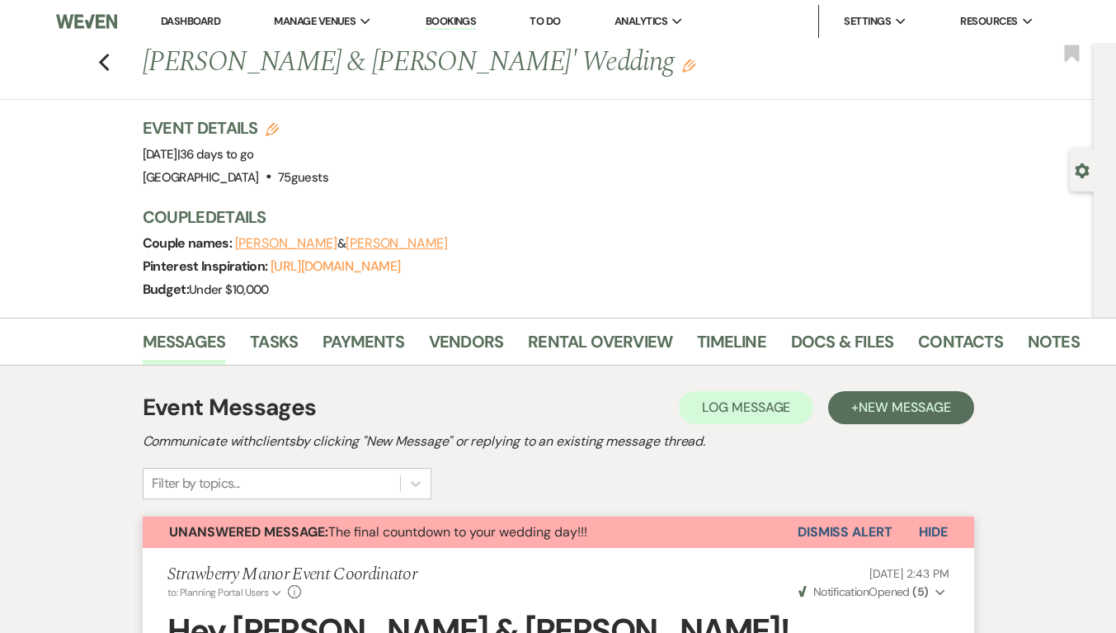  What do you see at coordinates (226, 592) in the screenshot?
I see `button: to: Planning Portal Users` at bounding box center [226, 592].